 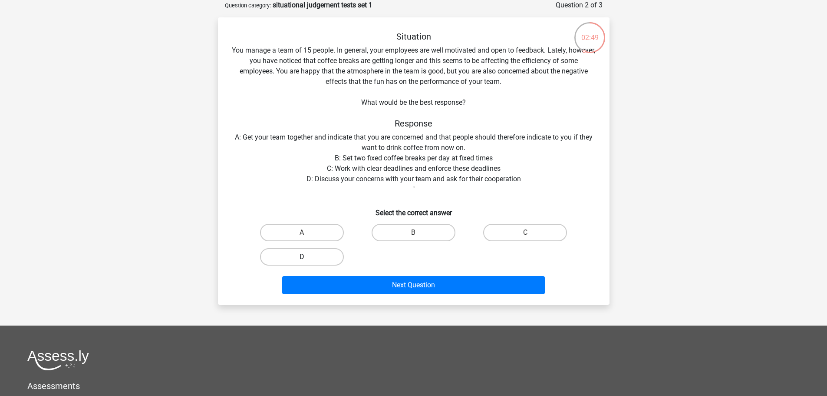 I want to click on div: You manage a team of 15 people. In general, your employees are well motivated and open to feedbac..., so click(x=414, y=164).